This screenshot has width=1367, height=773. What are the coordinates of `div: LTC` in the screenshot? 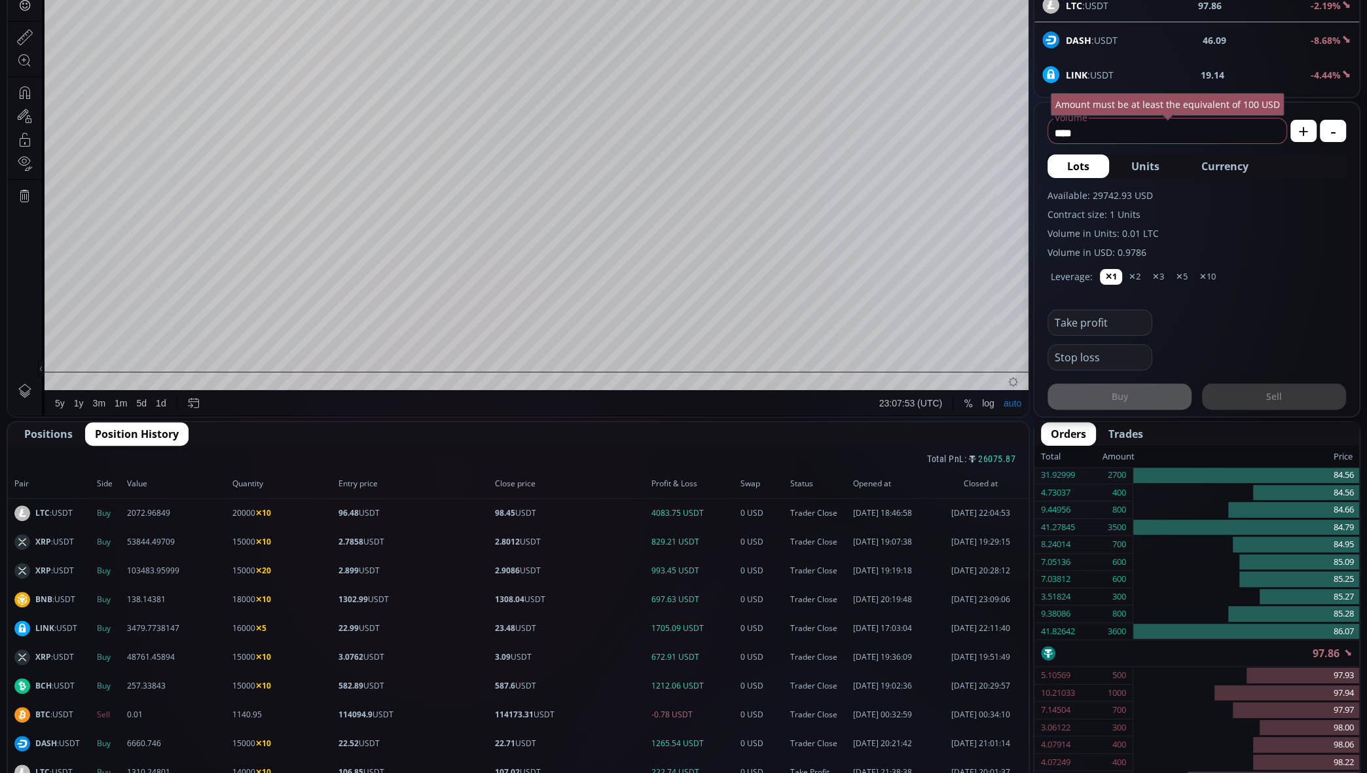 It's located at (52, 36).